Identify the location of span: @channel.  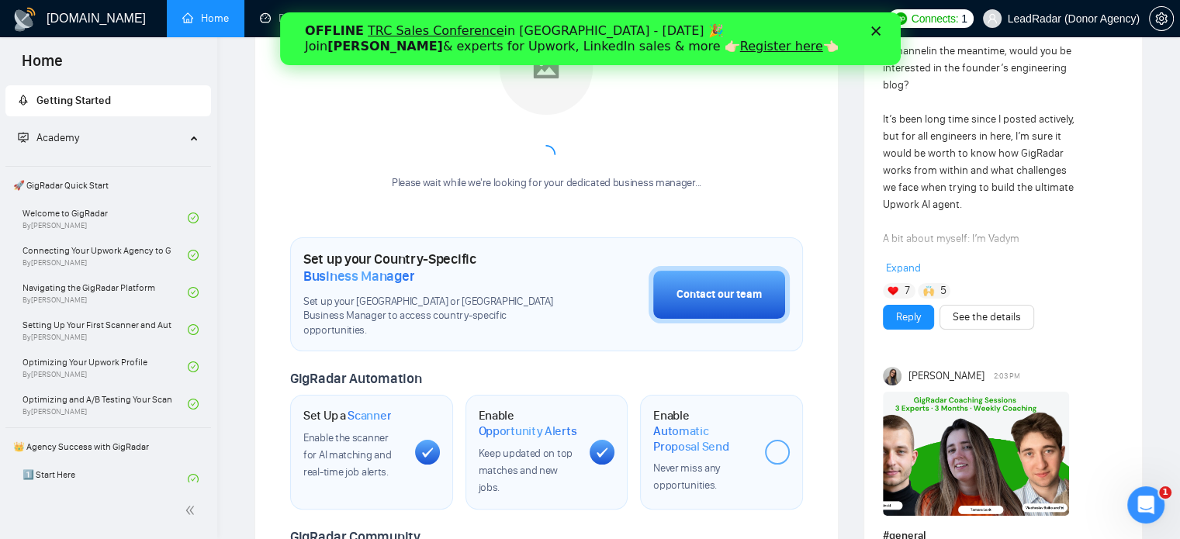
(905, 50).